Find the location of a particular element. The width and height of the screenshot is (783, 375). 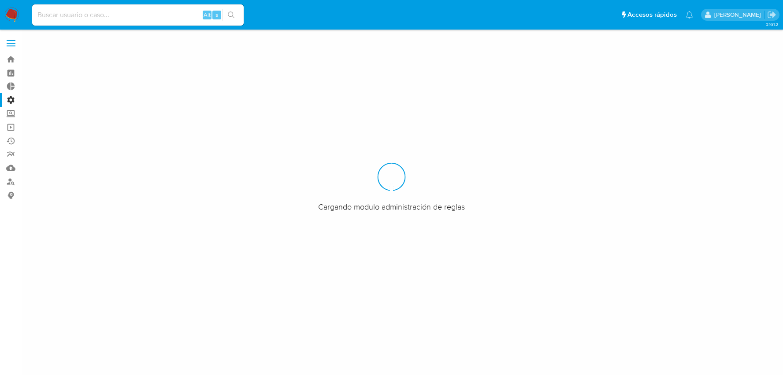

span: s is located at coordinates (217, 15).